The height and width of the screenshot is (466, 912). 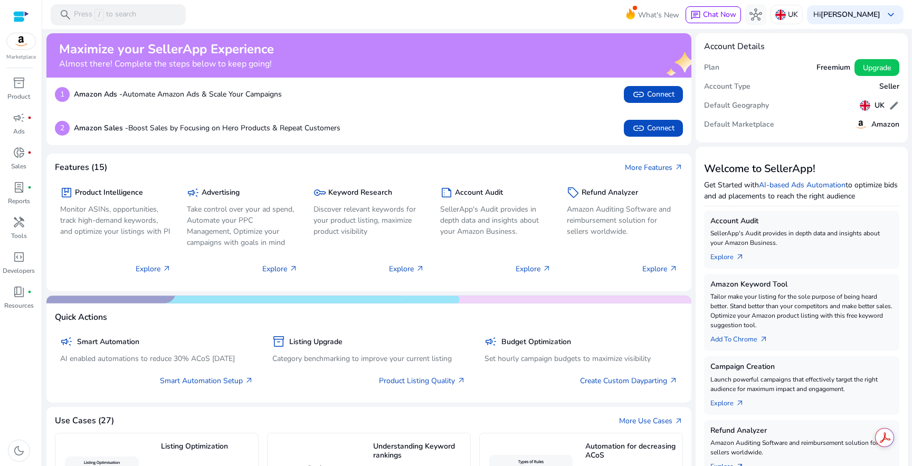 What do you see at coordinates (98, 94) in the screenshot?
I see `b: Amazon Ads -` at bounding box center [98, 94].